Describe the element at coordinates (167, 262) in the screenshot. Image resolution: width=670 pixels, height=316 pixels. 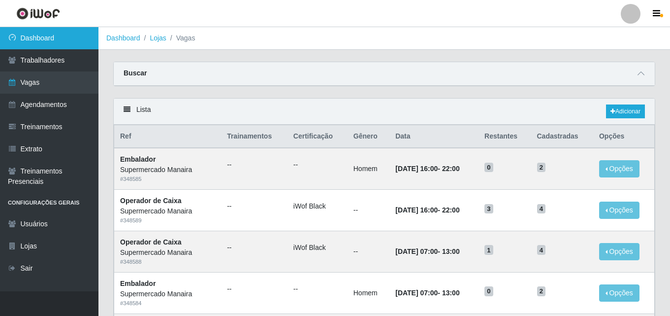
I see `div: # 348588` at that location.